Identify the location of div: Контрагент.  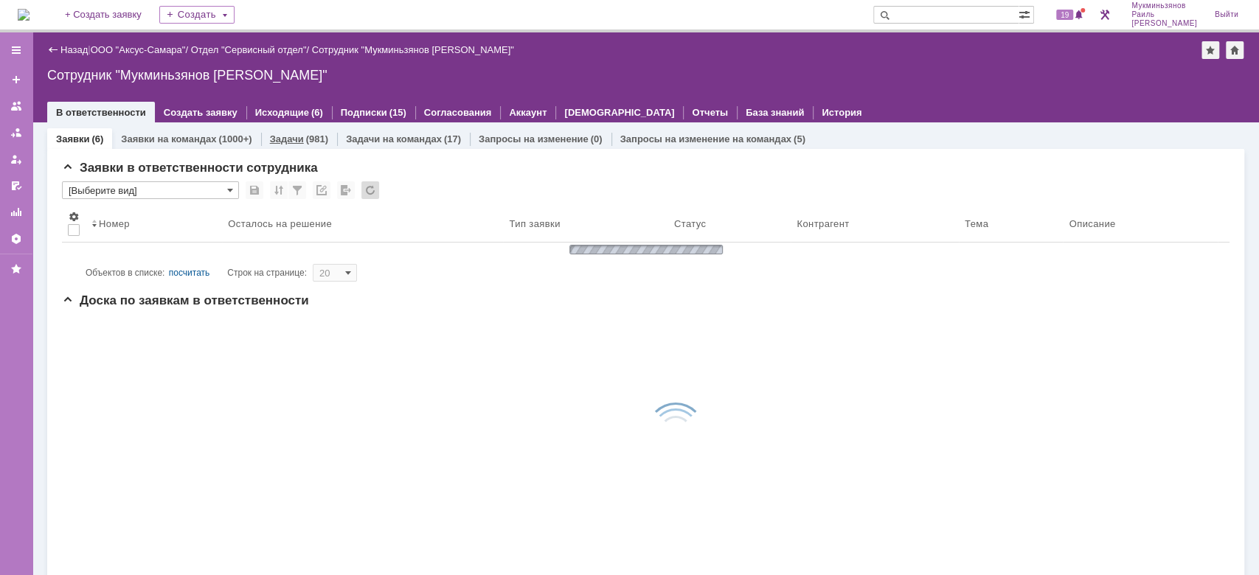
(822, 223).